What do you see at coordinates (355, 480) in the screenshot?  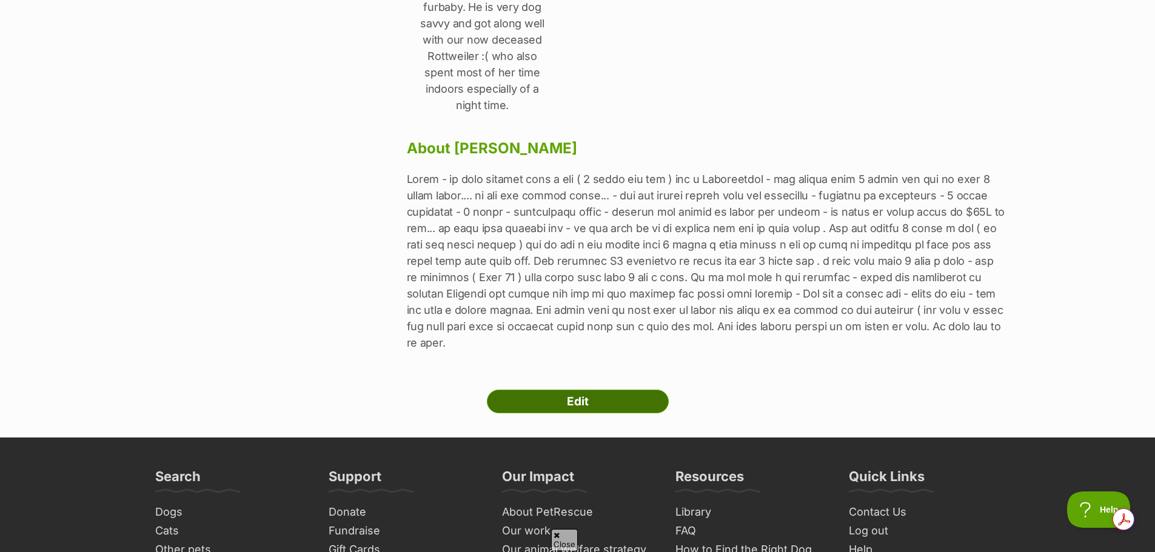 I see `h3: Support` at bounding box center [355, 480].